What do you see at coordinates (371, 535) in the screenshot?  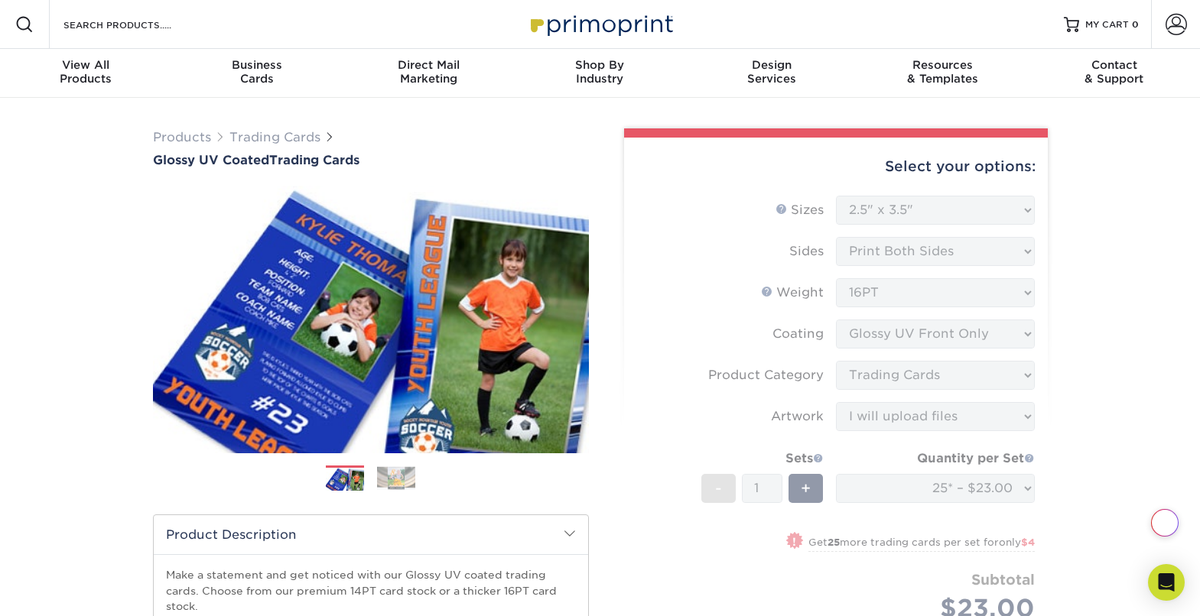 I see `h2: Product Description` at bounding box center [371, 535].